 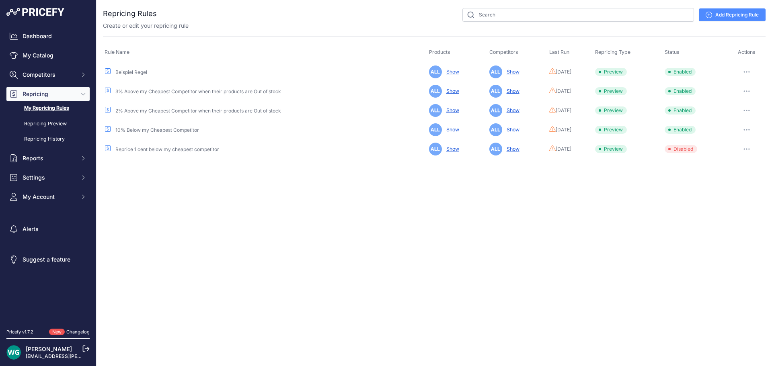 I want to click on a: Alerts, so click(x=48, y=229).